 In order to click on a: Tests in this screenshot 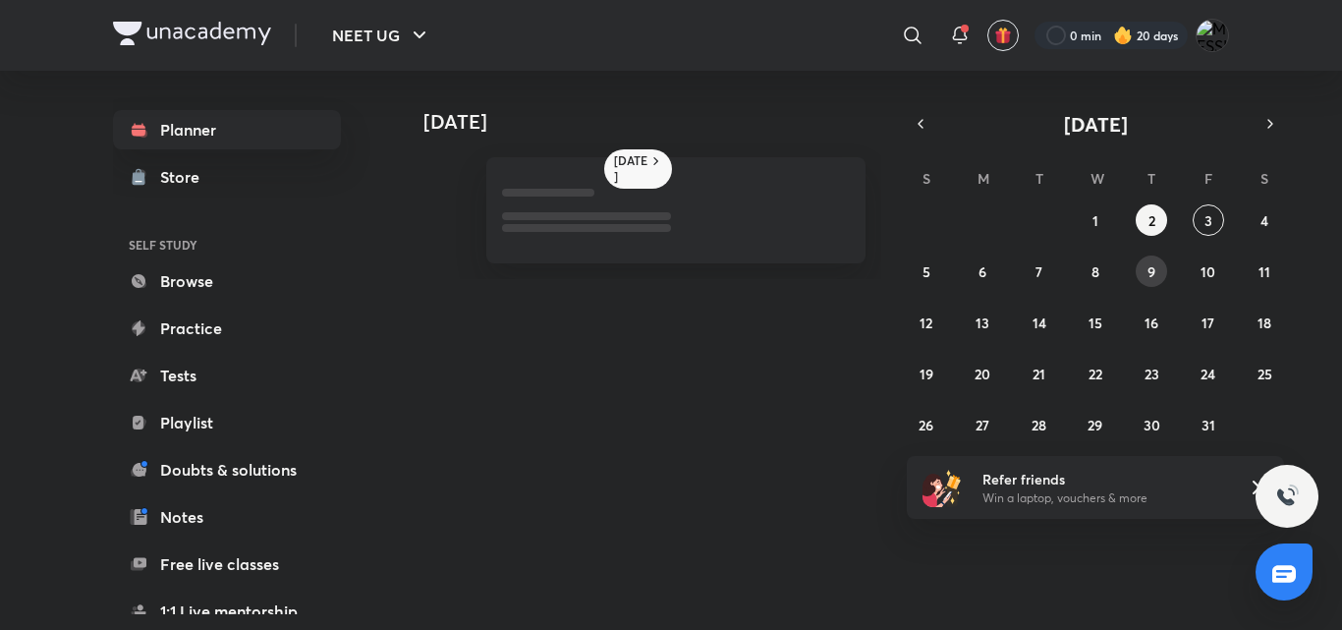, I will do `click(227, 375)`.